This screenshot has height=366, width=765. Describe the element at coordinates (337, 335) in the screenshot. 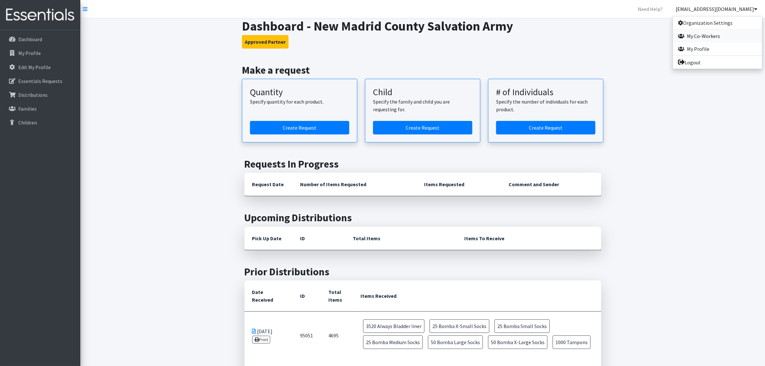

I see `td: 4695` at that location.